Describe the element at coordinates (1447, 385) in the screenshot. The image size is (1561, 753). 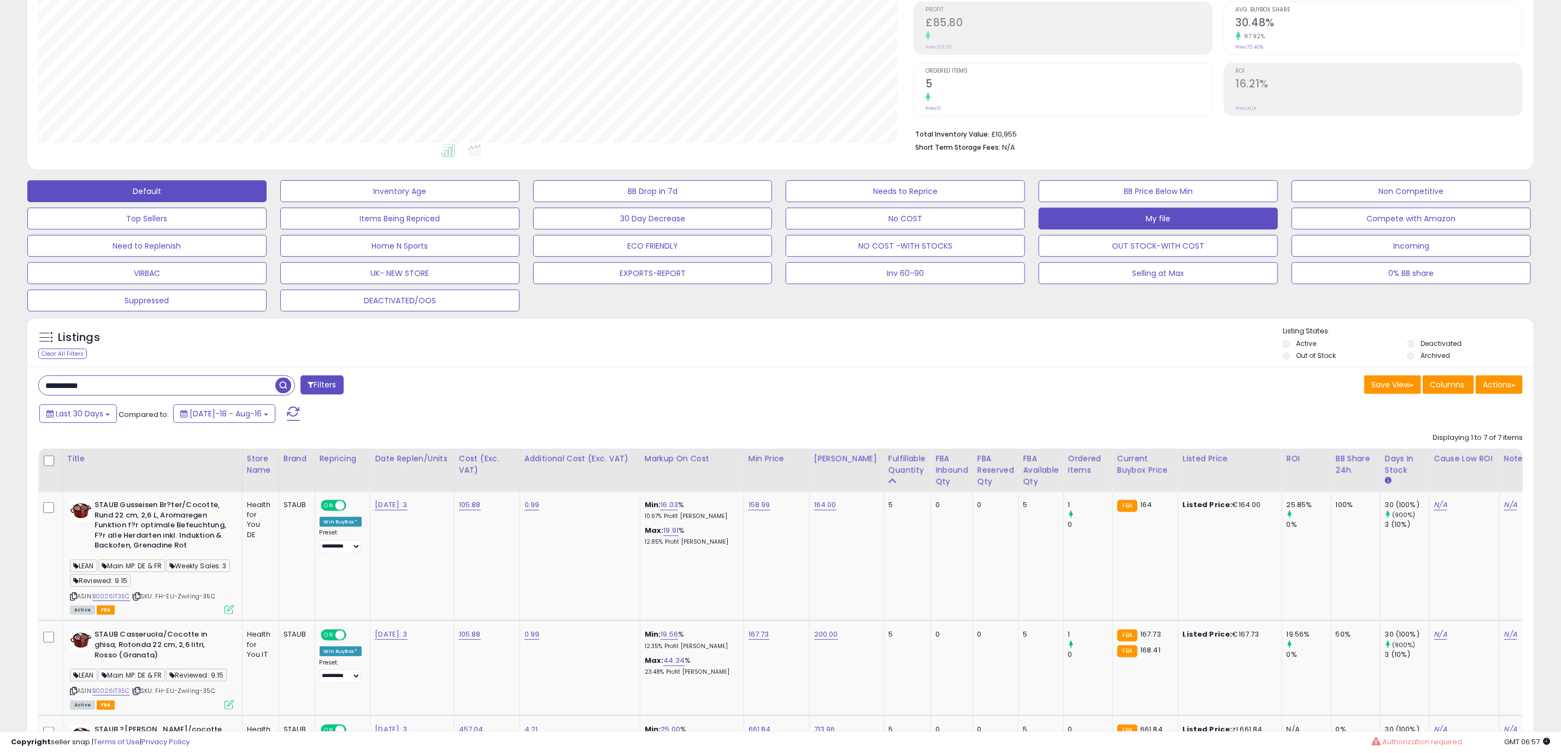
I see `span: Columns` at that location.